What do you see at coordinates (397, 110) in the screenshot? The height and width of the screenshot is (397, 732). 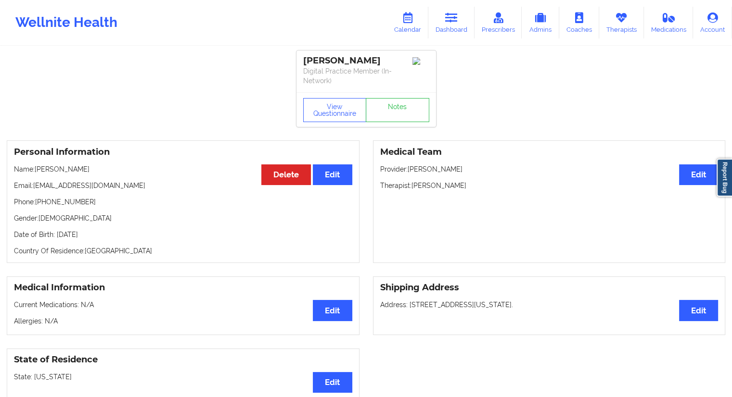 I see `a: Notes` at bounding box center [397, 110].